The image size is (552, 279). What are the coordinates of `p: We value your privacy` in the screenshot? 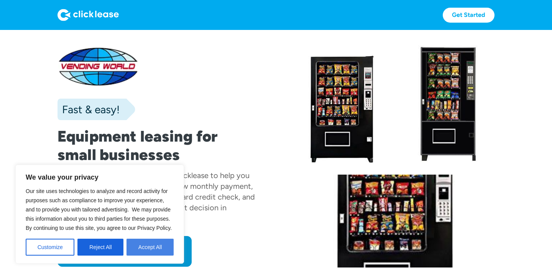 It's located at (100, 177).